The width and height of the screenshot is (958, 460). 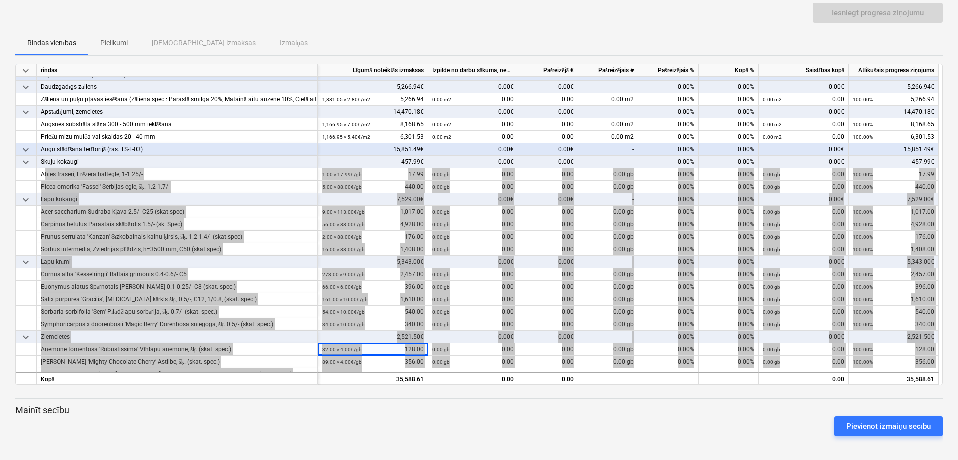 What do you see at coordinates (609, 137) in the screenshot?
I see `div: 0.00 m2` at bounding box center [609, 137].